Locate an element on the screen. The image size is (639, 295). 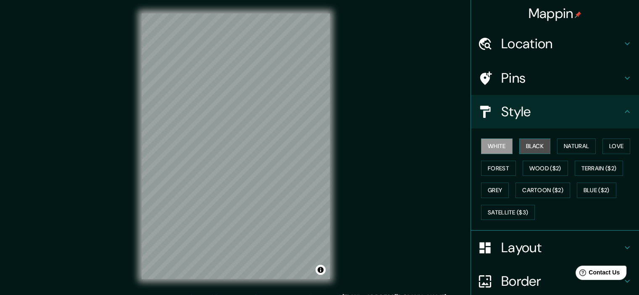
button: Wood ($2) is located at coordinates (546, 169).